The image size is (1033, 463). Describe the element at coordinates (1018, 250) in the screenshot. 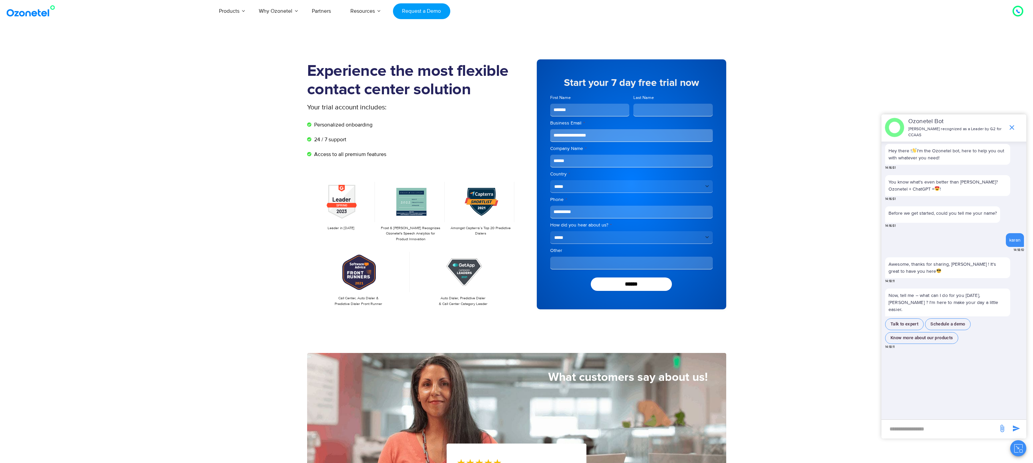

I see `span: 14:18:10` at that location.